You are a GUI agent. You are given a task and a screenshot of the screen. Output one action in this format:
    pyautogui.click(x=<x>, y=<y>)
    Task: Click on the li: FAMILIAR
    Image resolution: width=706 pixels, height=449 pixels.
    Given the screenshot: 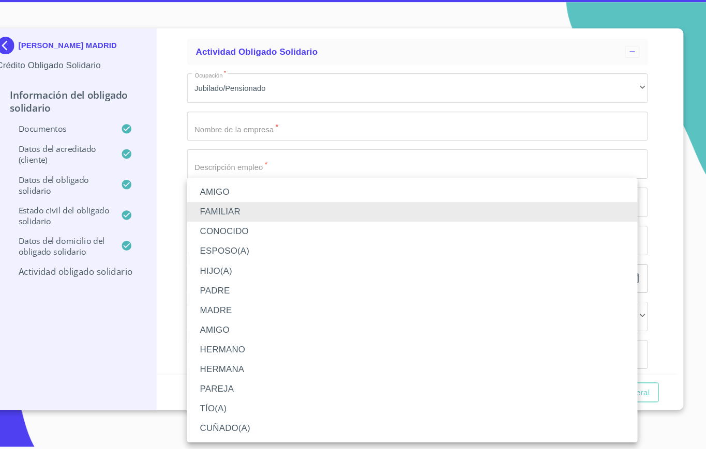 What is the action you would take?
    pyautogui.click(x=427, y=224)
    